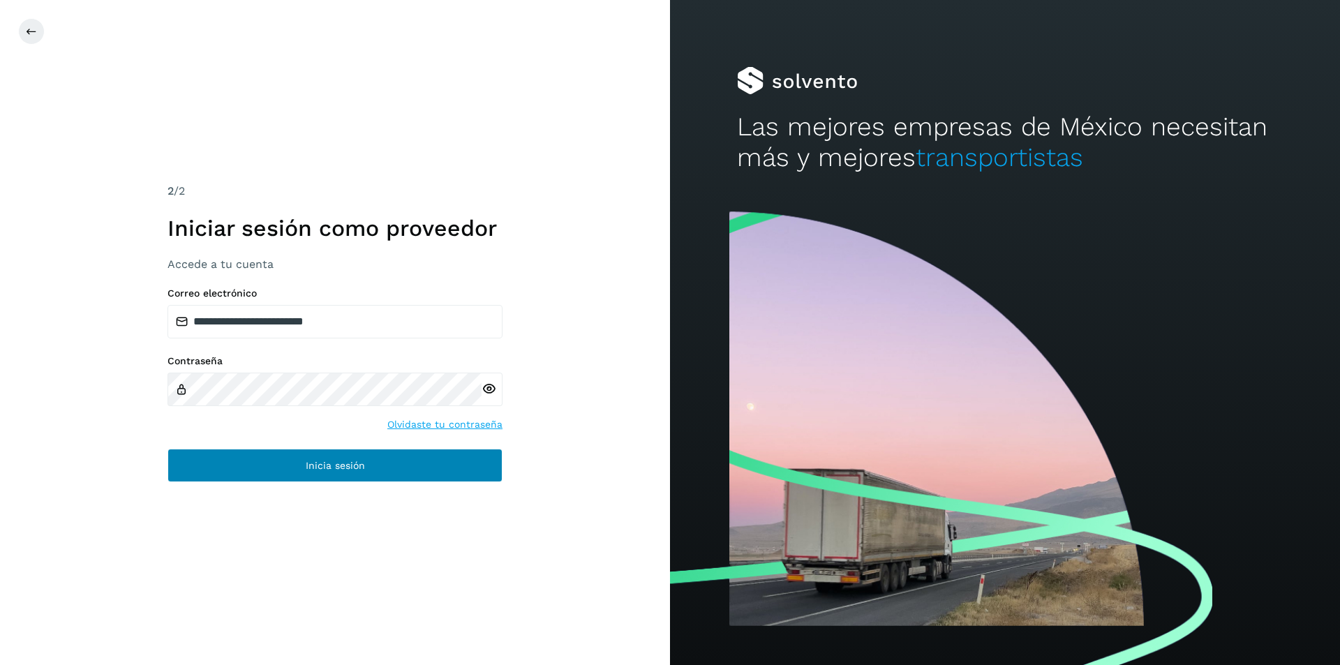 This screenshot has width=1340, height=665. I want to click on label: Contraseña, so click(335, 361).